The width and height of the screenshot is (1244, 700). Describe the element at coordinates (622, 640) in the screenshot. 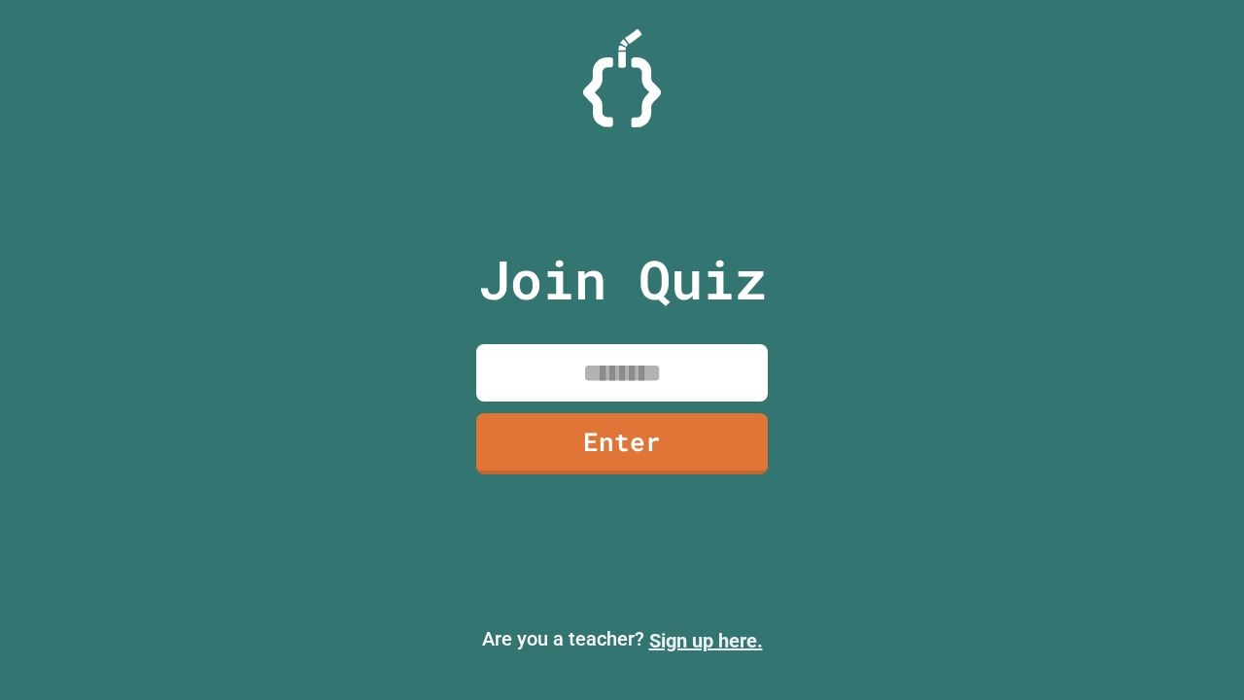

I see `p: Are you a teacher?` at that location.